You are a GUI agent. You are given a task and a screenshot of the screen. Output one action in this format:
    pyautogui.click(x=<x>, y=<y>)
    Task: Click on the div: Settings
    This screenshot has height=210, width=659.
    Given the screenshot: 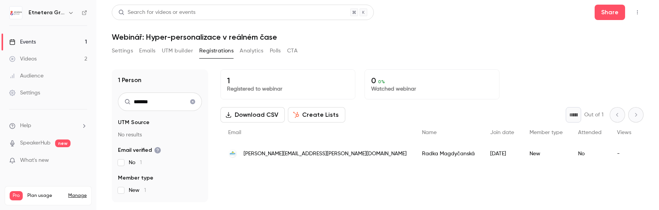 What is the action you would take?
    pyautogui.click(x=25, y=93)
    